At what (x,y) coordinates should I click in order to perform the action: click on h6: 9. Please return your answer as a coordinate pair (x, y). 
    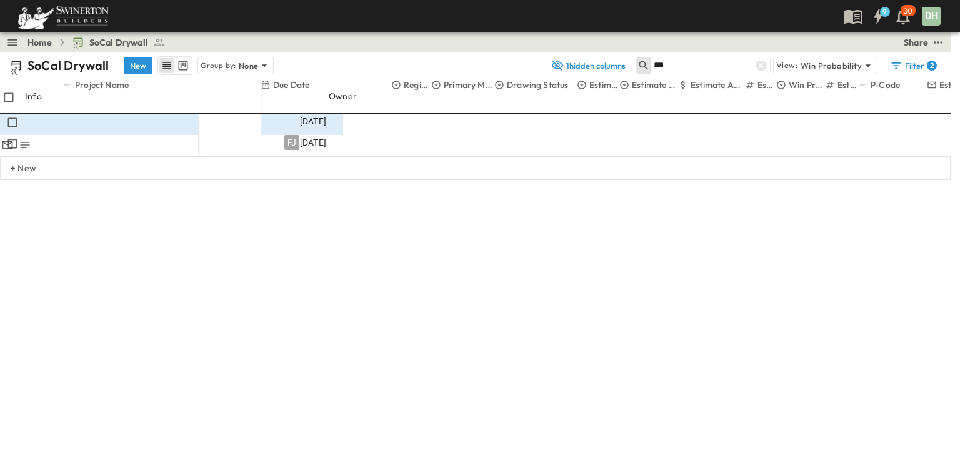
    Looking at the image, I should click on (885, 12).